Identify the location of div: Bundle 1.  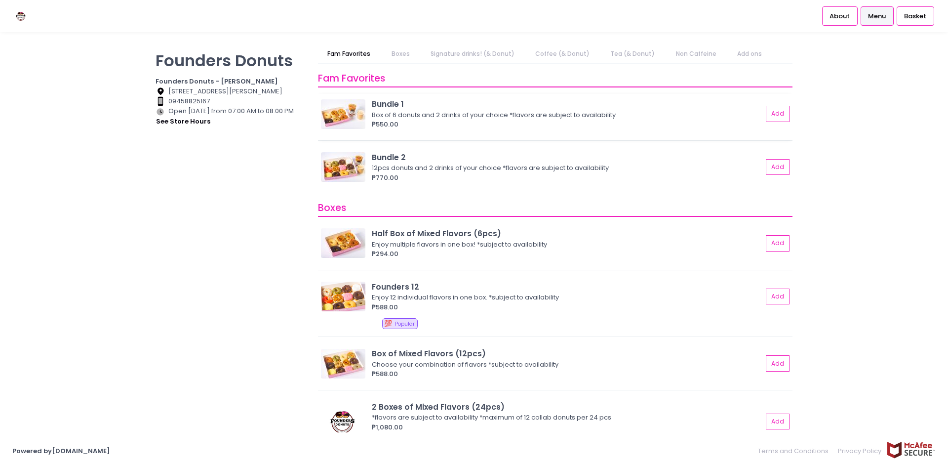
(567, 104).